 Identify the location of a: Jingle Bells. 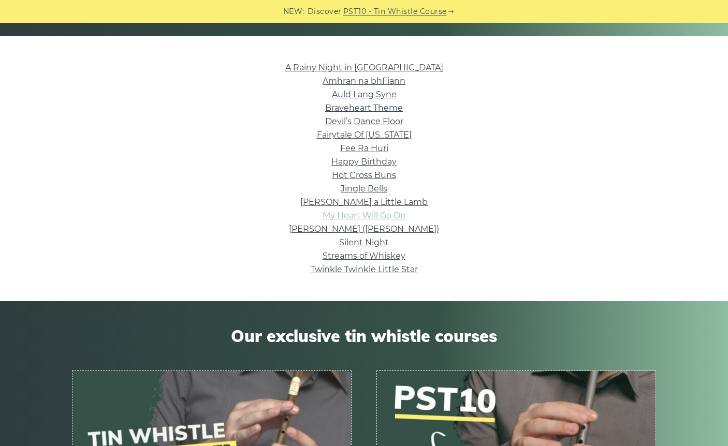
(364, 188).